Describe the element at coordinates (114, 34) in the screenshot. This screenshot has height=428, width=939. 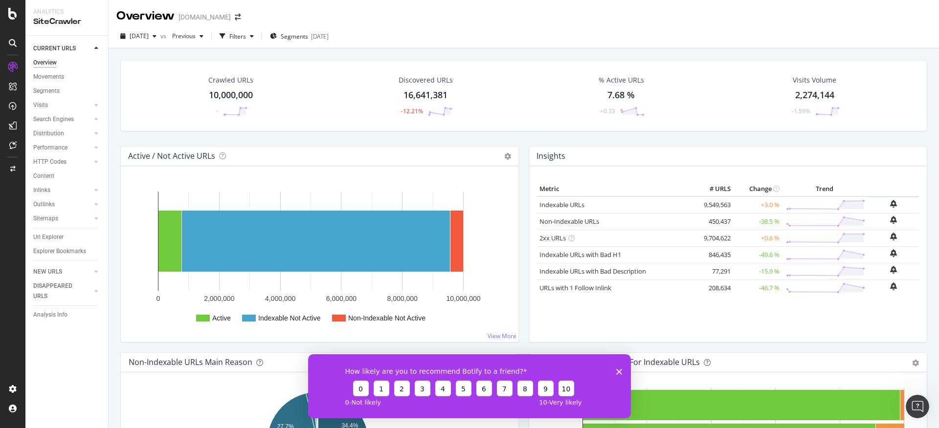
I see `button: 3` at that location.